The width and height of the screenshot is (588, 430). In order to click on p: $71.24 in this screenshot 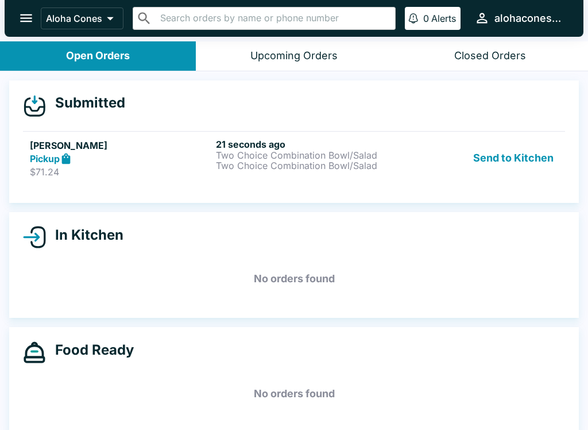, I will do `click(121, 172)`.